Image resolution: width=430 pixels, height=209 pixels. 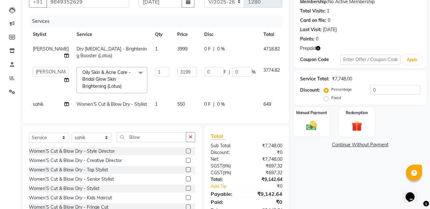 I want to click on span: F, so click(x=225, y=72).